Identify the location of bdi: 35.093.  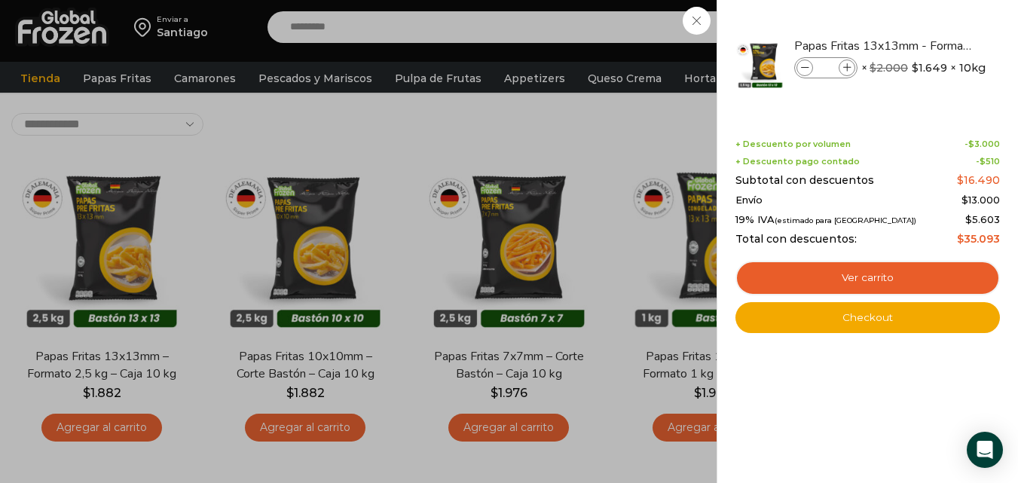
(978, 239).